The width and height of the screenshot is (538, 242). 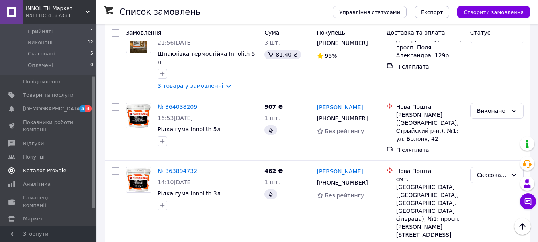 I want to click on span: Статус, so click(x=481, y=33).